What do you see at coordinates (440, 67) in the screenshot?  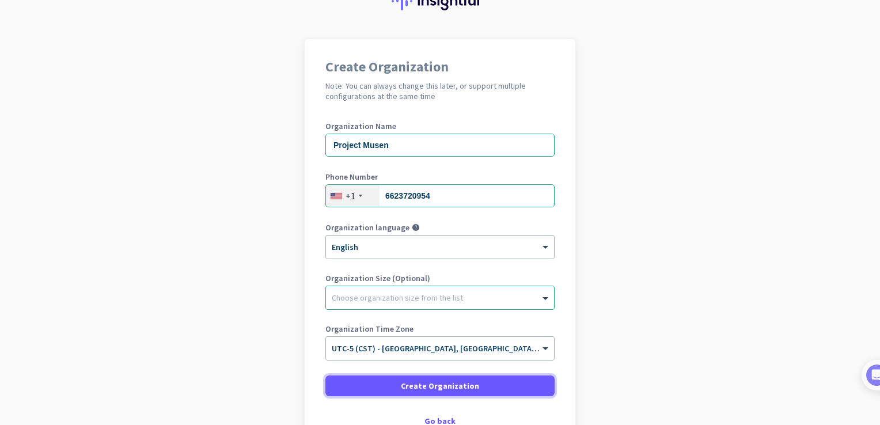 I see `h1: Create Organization` at bounding box center [440, 67].